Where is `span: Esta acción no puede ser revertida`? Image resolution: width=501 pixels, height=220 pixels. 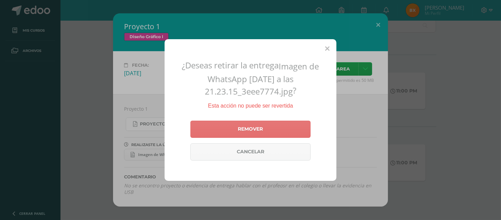
span: Esta acción no puede ser revertida is located at coordinates (250, 105).